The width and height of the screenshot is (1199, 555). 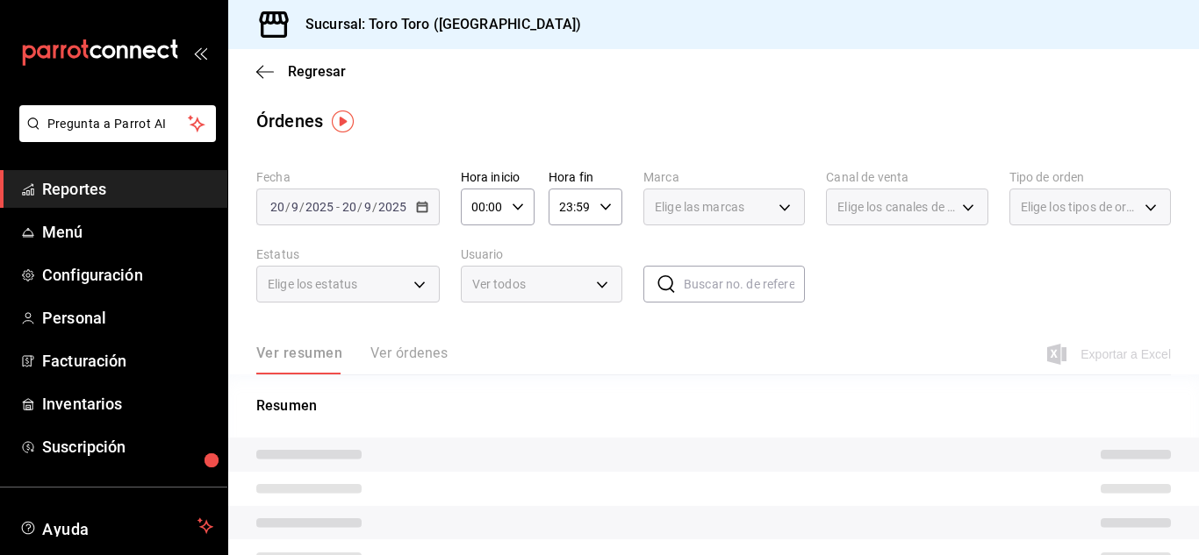 What do you see at coordinates (317, 71) in the screenshot?
I see `span: Regresar` at bounding box center [317, 71].